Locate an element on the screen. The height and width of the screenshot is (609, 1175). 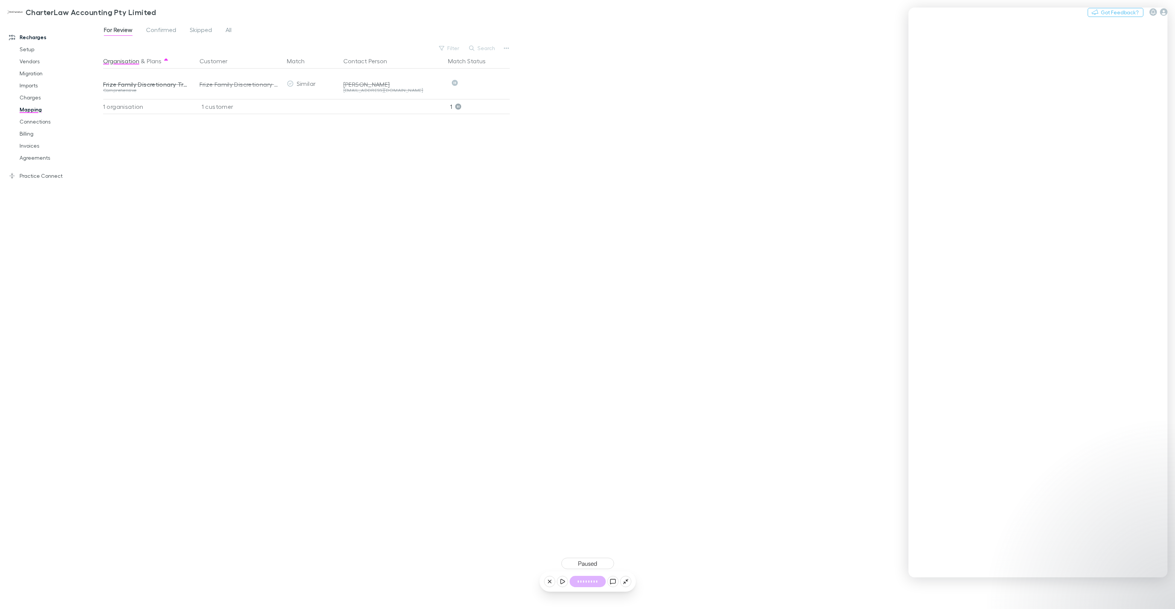
button: Plans is located at coordinates (154, 61).